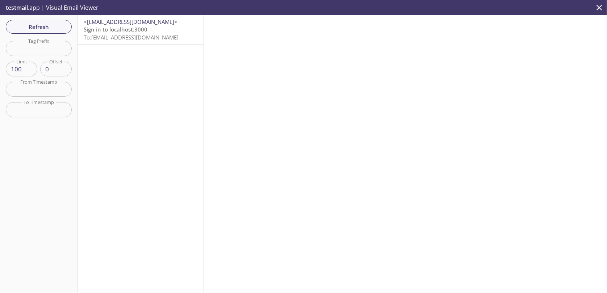  I want to click on nav: emails, so click(141, 30).